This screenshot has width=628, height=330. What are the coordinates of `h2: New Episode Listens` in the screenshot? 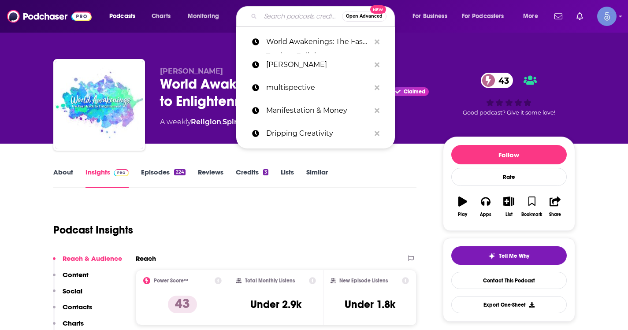 It's located at (364, 281).